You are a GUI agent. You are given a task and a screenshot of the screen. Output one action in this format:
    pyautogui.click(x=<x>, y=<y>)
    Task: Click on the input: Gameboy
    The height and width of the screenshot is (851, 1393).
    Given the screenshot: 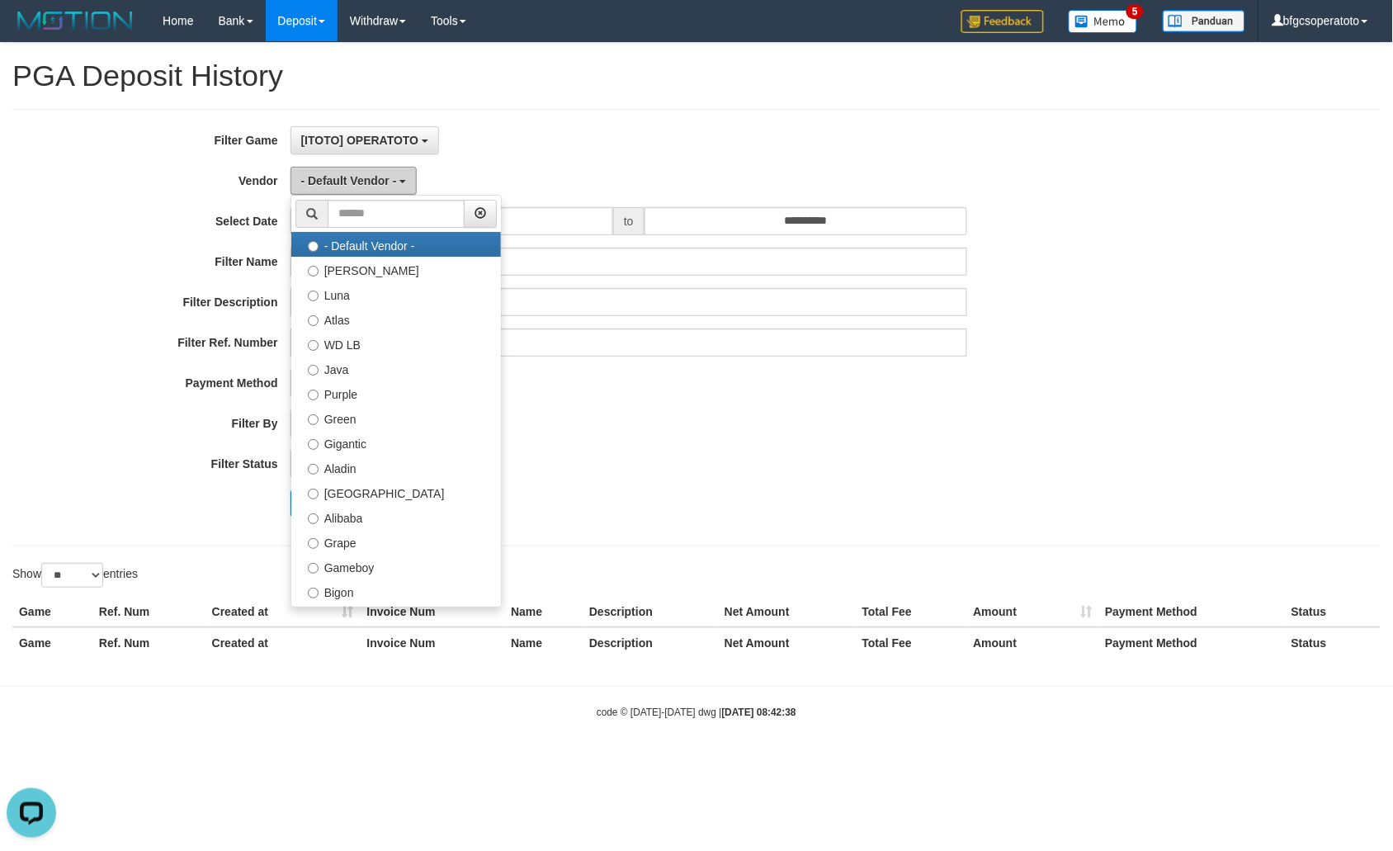 What is the action you would take?
    pyautogui.click(x=313, y=568)
    